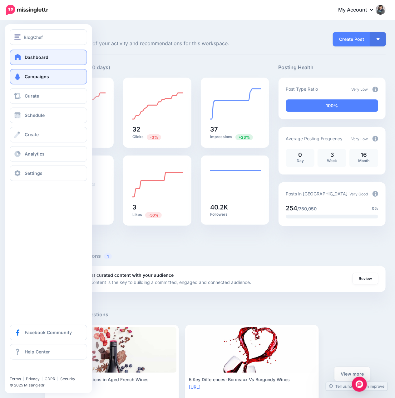  What do you see at coordinates (68, 379) in the screenshot?
I see `a: Security` at bounding box center [68, 379].